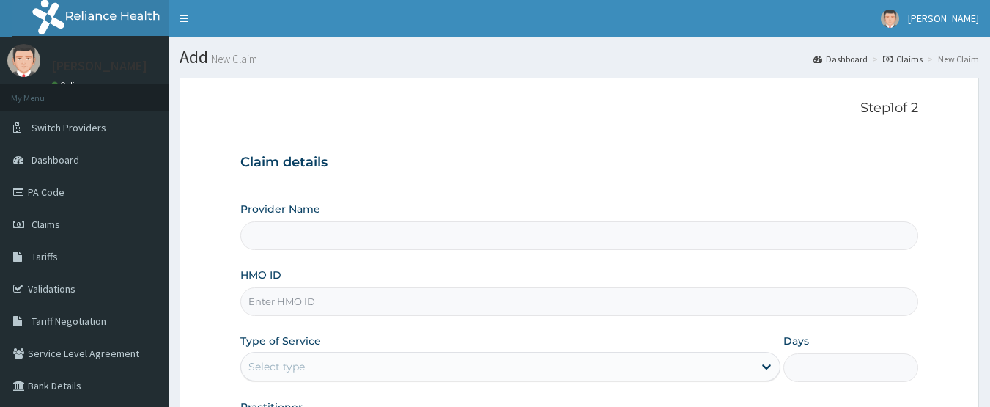 Image resolution: width=990 pixels, height=407 pixels. What do you see at coordinates (69, 127) in the screenshot?
I see `span: Switch Providers` at bounding box center [69, 127].